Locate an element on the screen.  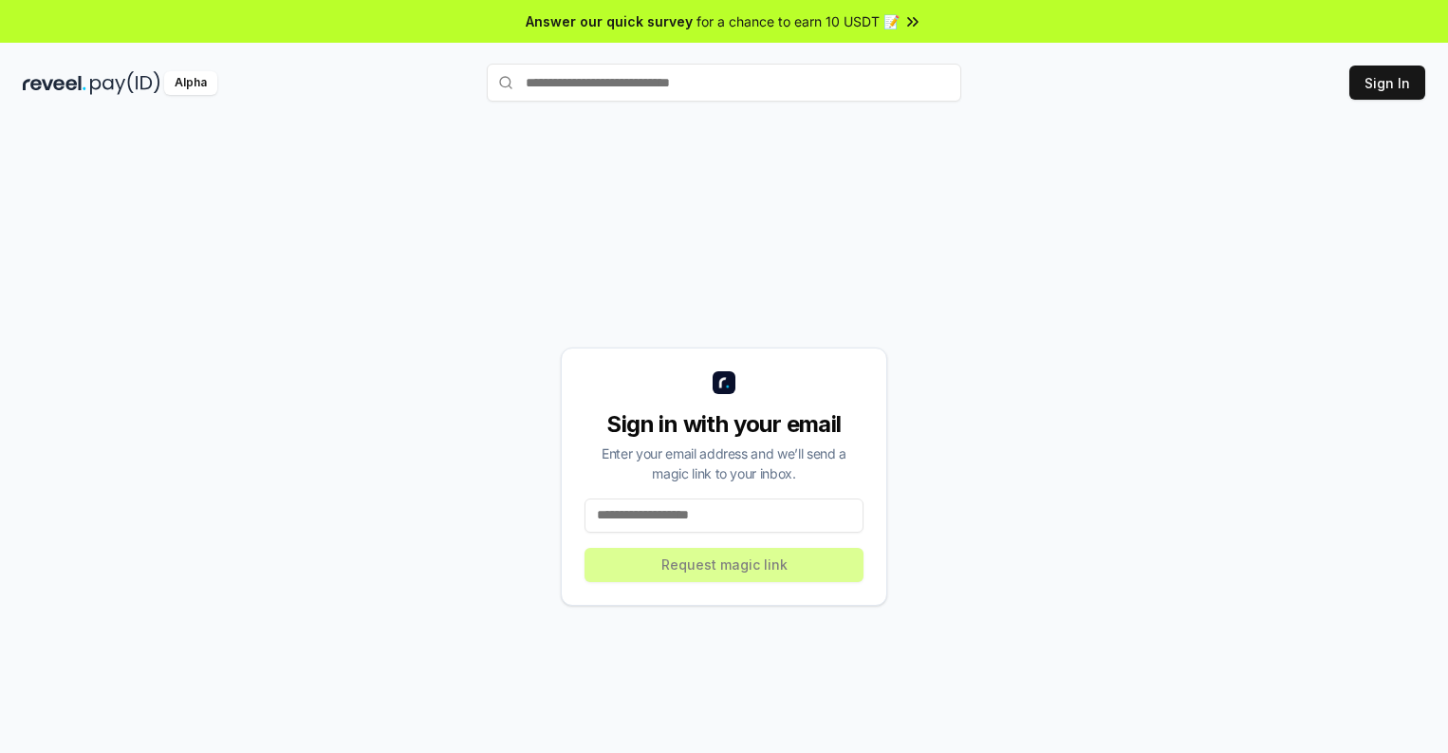
img: reveel_dark is located at coordinates (54, 83).